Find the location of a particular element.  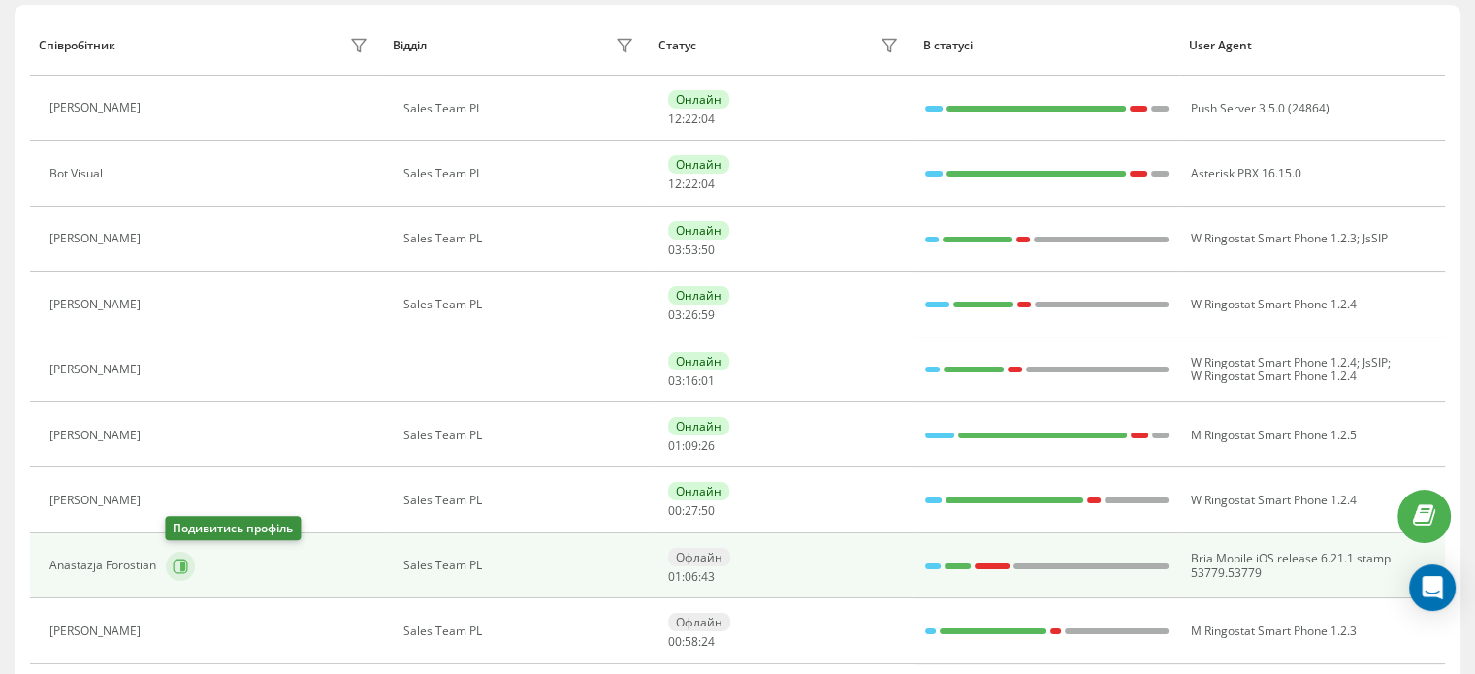

div: Співробітник is located at coordinates (77, 46).